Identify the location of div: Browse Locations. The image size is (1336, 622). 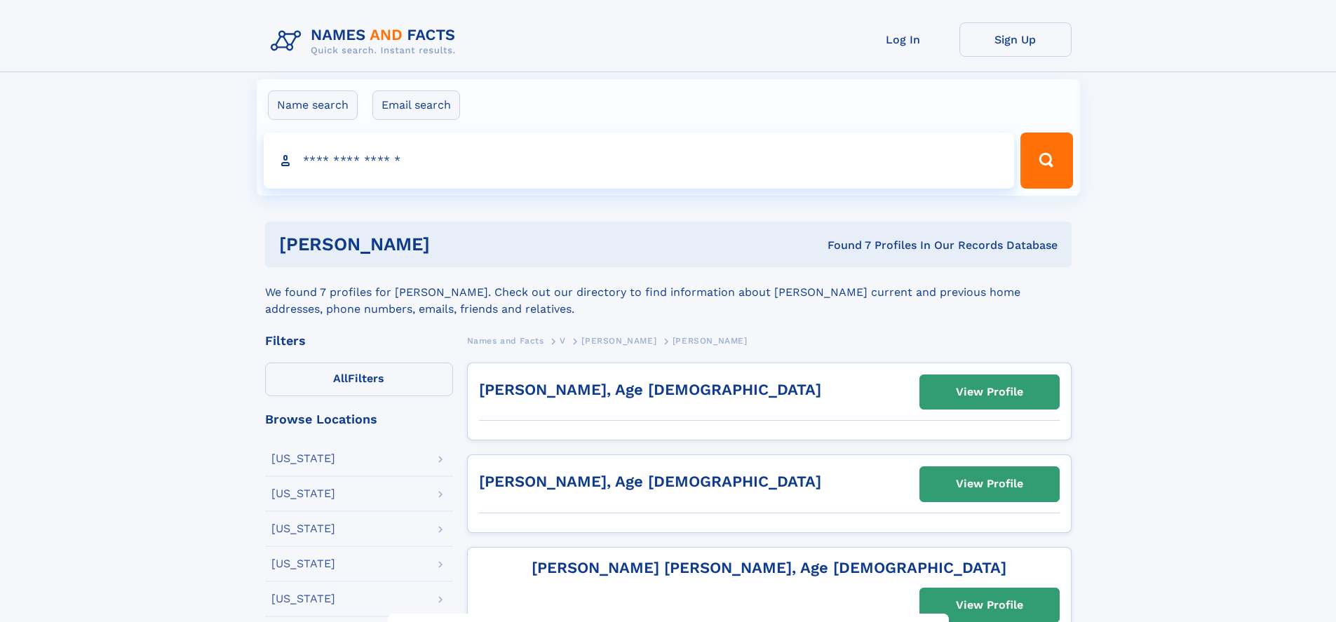
(359, 419).